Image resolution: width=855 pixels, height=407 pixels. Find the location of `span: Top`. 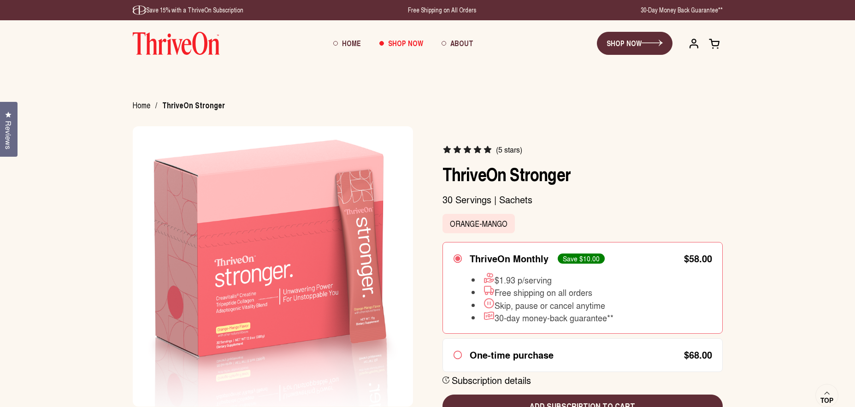

span: Top is located at coordinates (827, 400).